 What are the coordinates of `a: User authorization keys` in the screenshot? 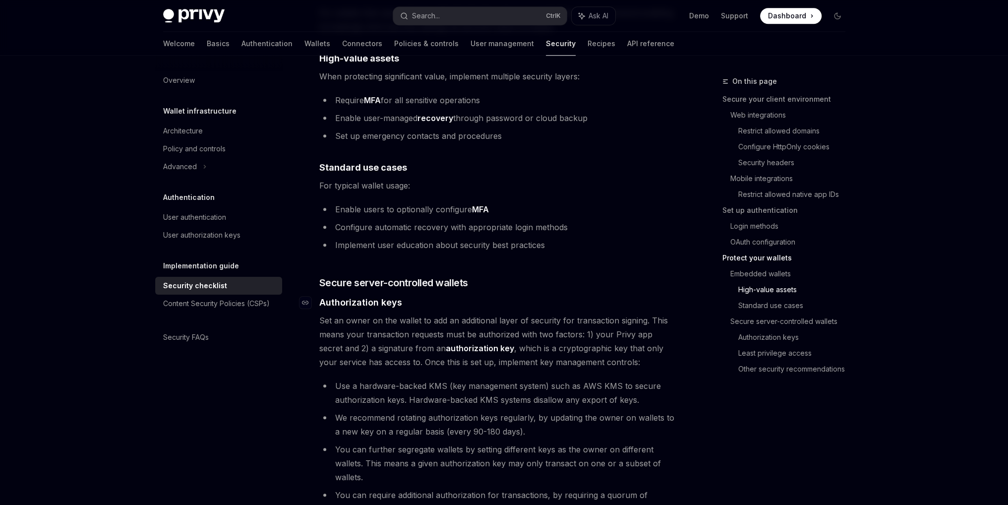 It's located at (219, 235).